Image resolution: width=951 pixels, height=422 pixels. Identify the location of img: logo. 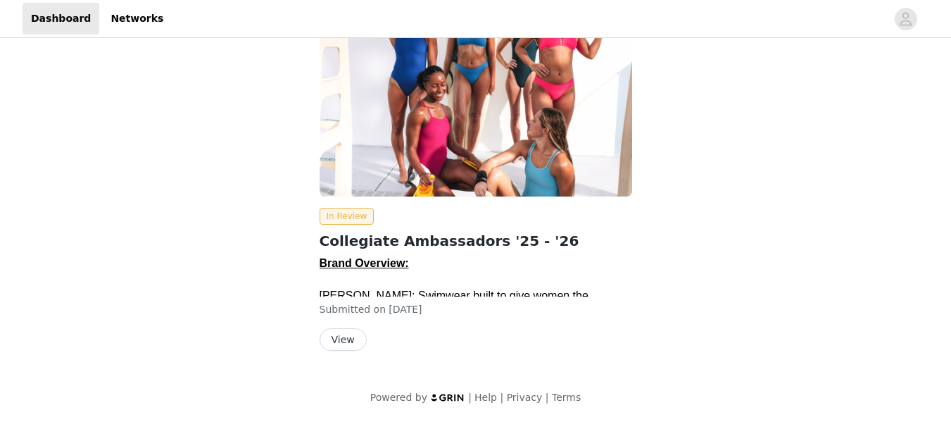
(448, 397).